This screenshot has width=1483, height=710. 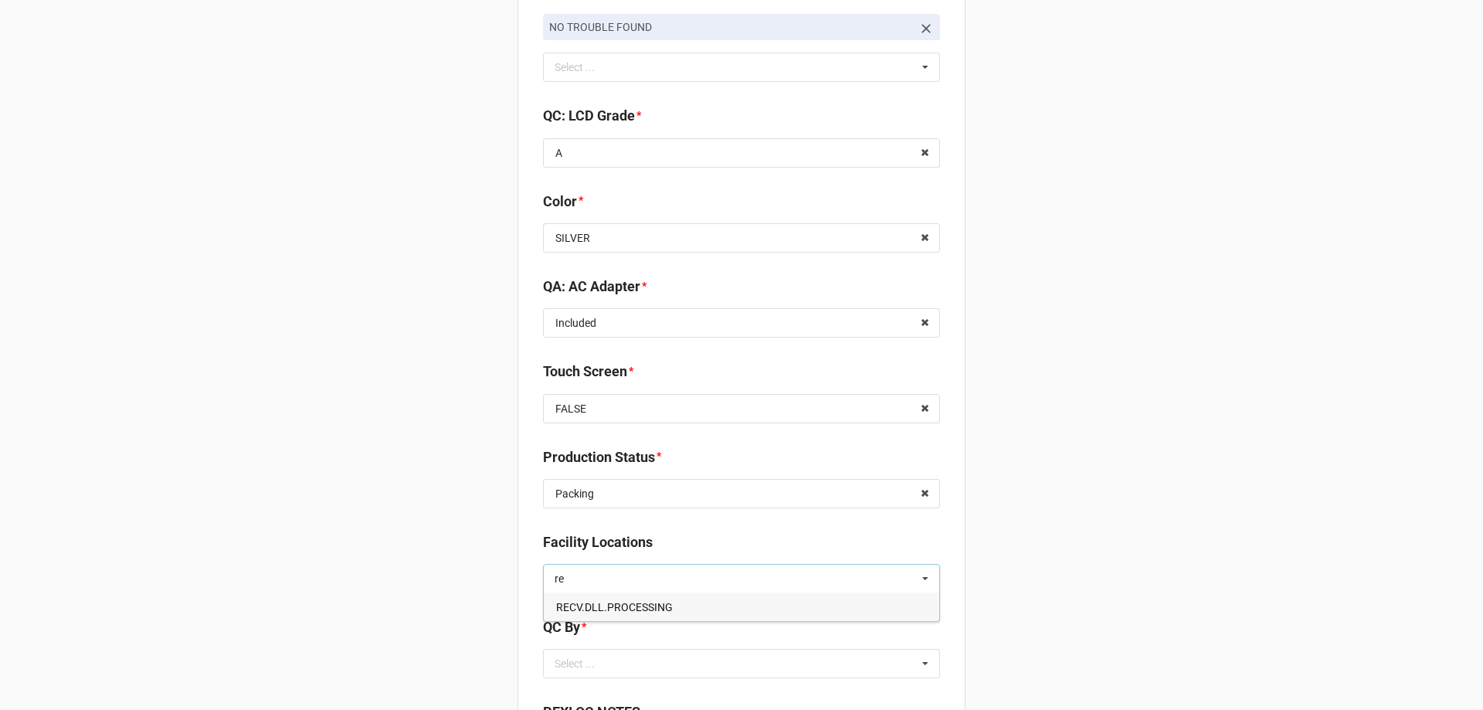 What do you see at coordinates (589, 116) in the screenshot?
I see `label: QC: LCD Grade` at bounding box center [589, 116].